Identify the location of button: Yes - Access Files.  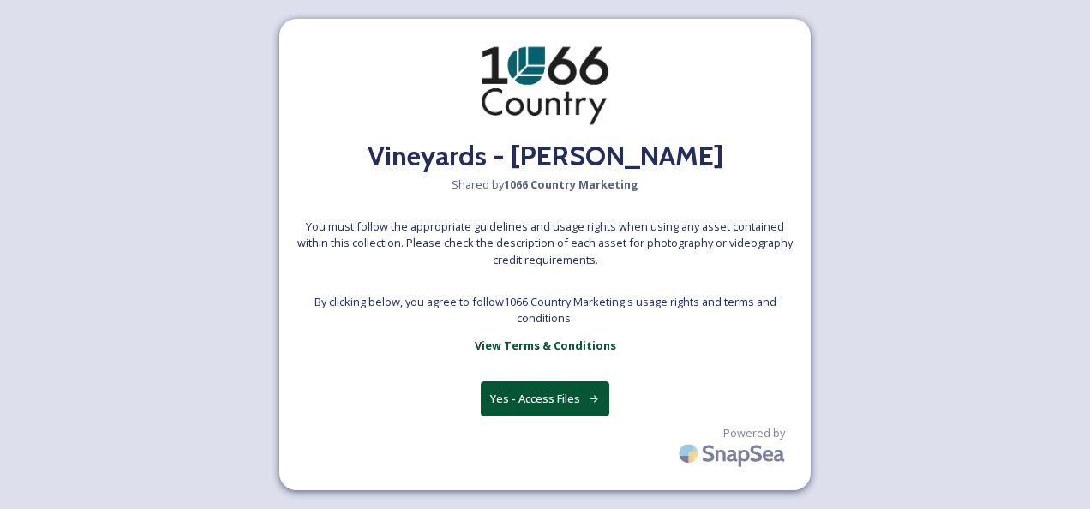
(545, 398).